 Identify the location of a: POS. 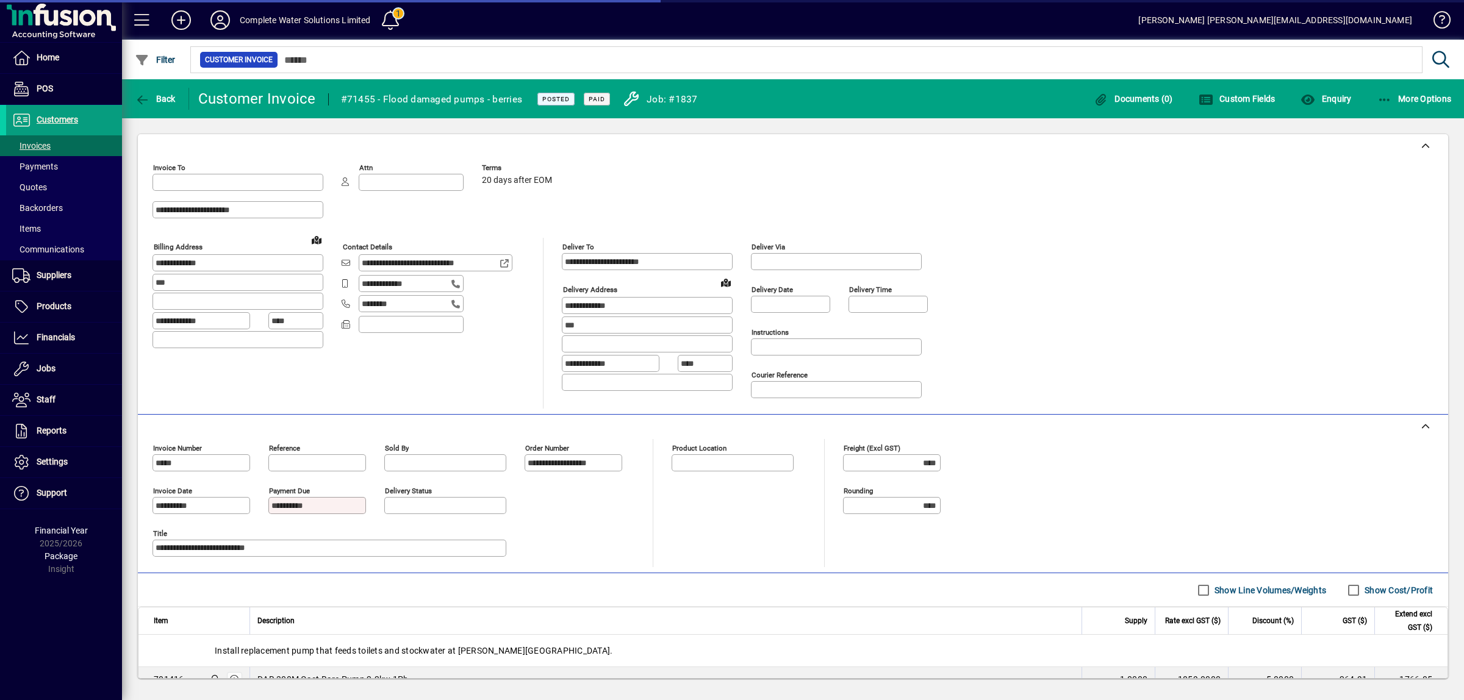
(64, 89).